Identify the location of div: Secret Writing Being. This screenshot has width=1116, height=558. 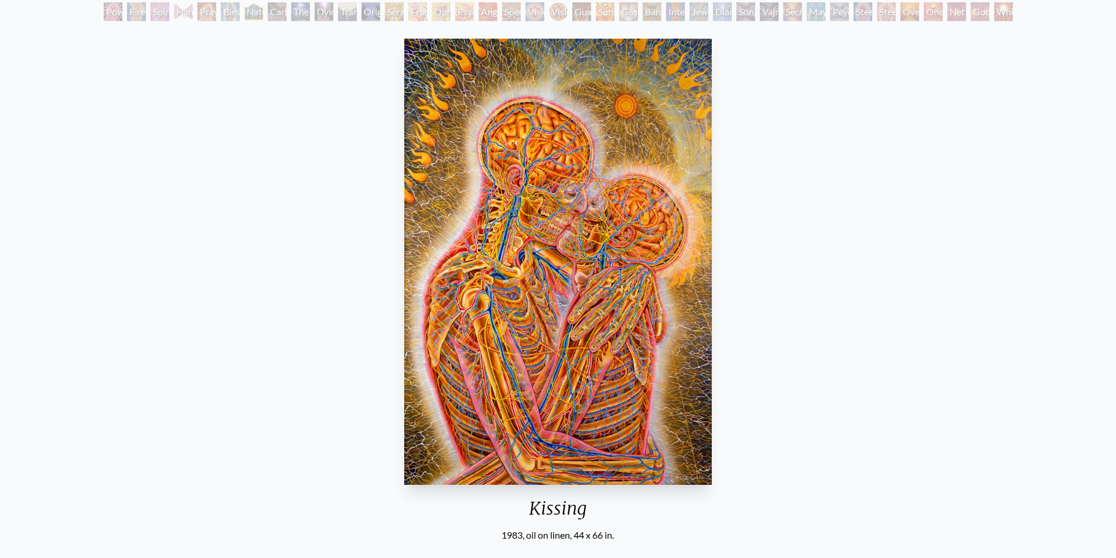
(792, 12).